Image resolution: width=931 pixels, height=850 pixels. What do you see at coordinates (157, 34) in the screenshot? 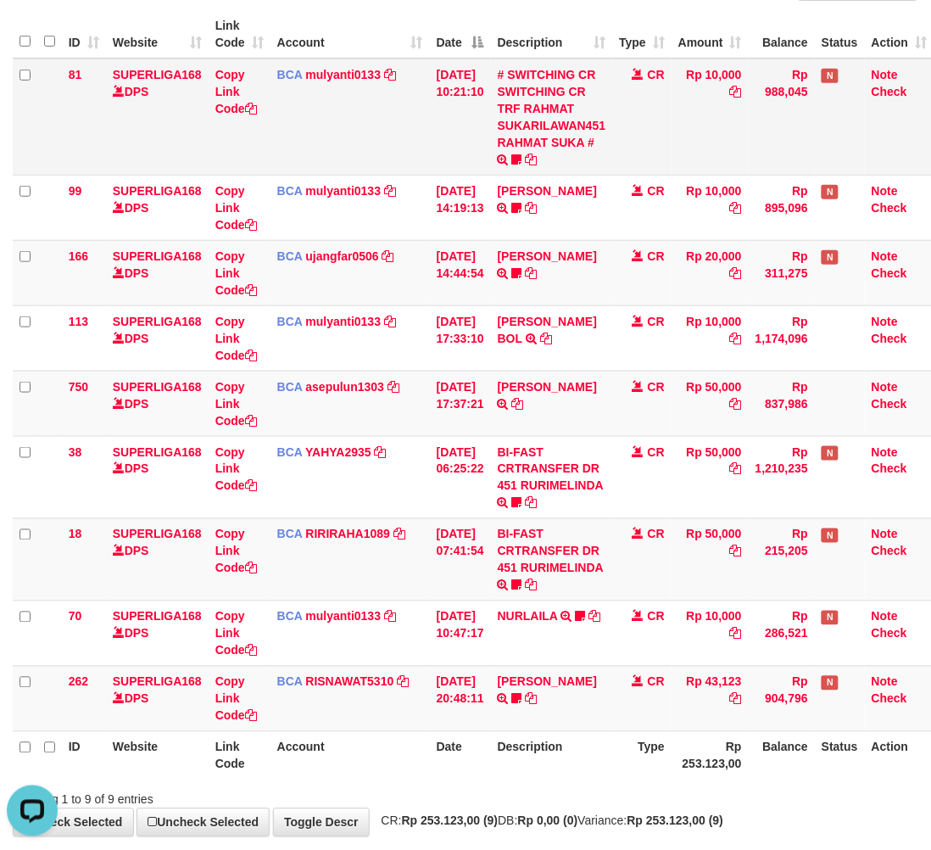
I see `th: Website: activate to sort column ascending` at bounding box center [157, 34].